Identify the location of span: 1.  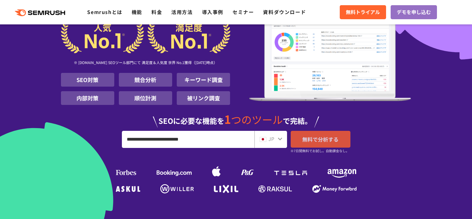
(227, 119).